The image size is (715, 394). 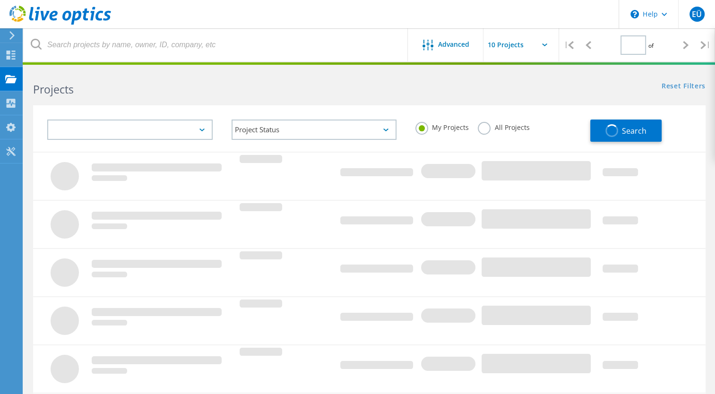 I want to click on a: Reset Filters, so click(x=683, y=86).